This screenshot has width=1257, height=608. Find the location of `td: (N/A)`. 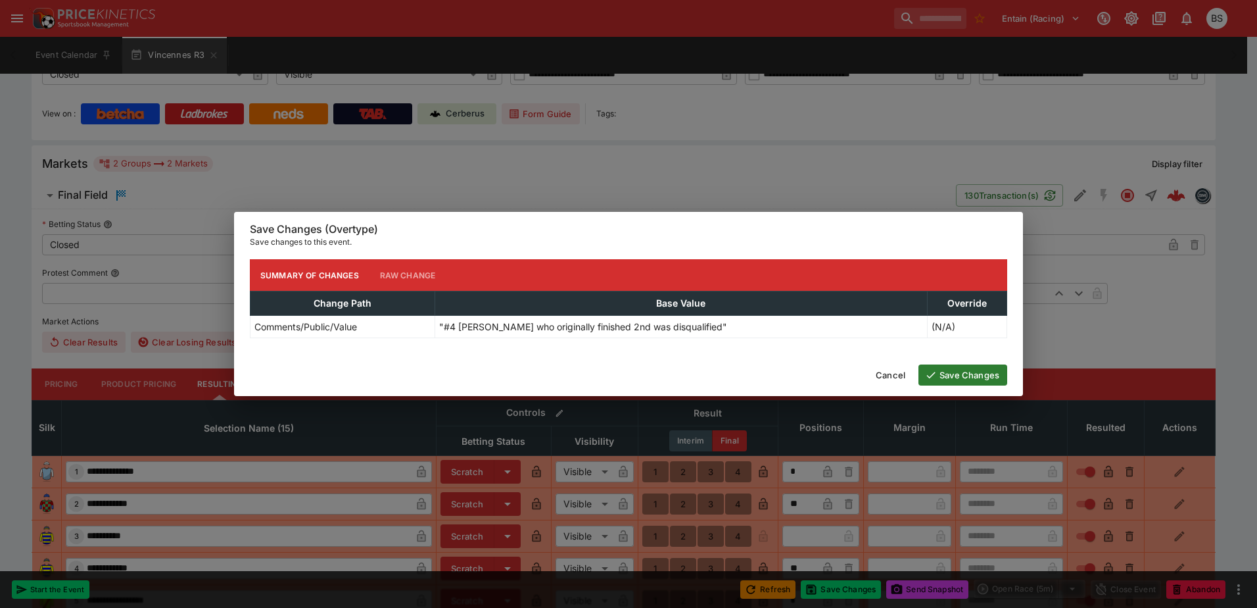

td: (N/A) is located at coordinates (967, 327).